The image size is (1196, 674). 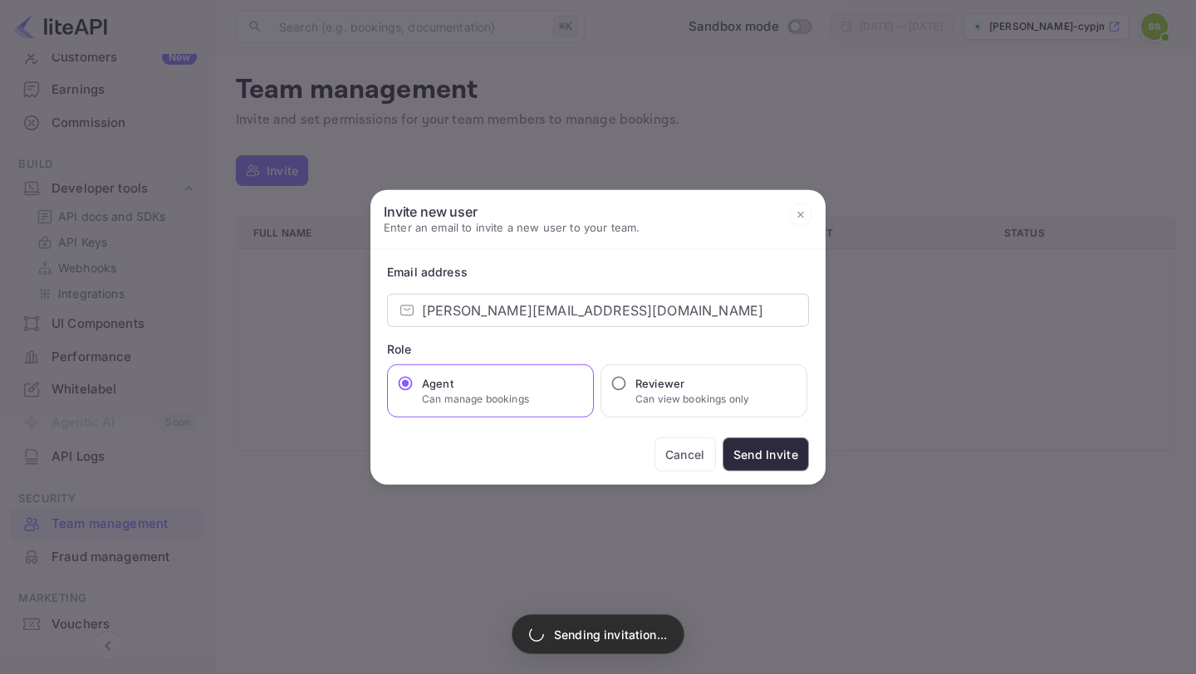 What do you see at coordinates (615, 311) in the screenshot?
I see `input: example@nuitee.com` at bounding box center [615, 311].